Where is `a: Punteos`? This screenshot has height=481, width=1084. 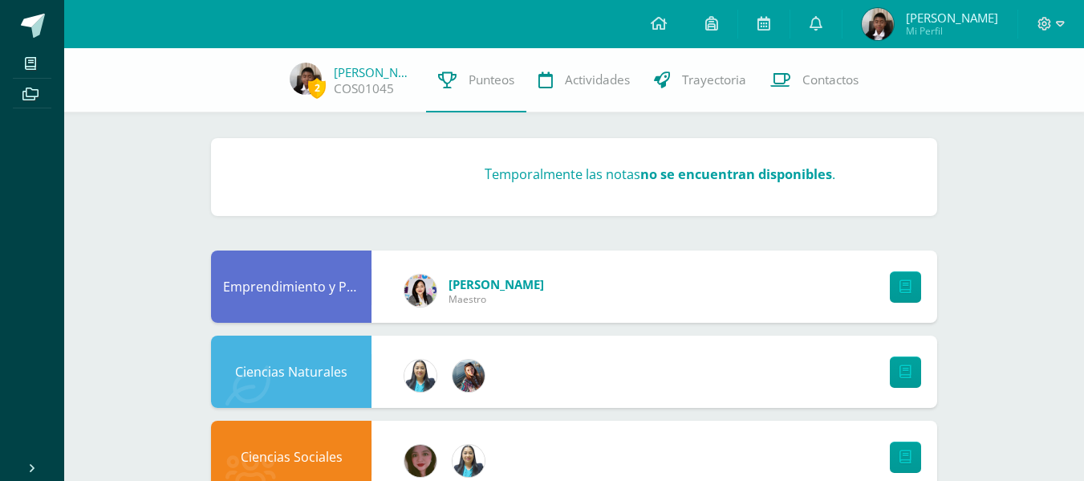 a: Punteos is located at coordinates (476, 80).